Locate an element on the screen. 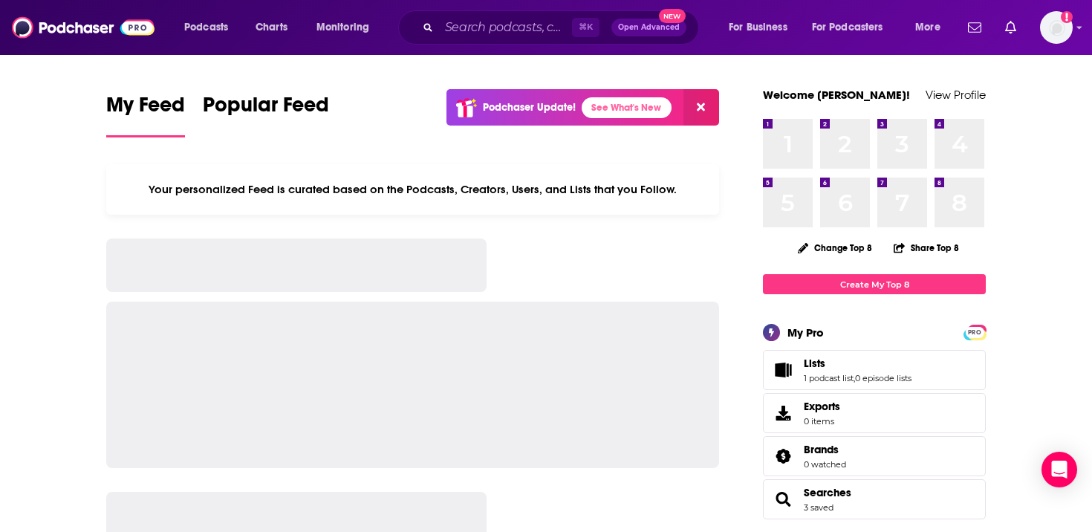 This screenshot has height=532, width=1092. span: More is located at coordinates (928, 27).